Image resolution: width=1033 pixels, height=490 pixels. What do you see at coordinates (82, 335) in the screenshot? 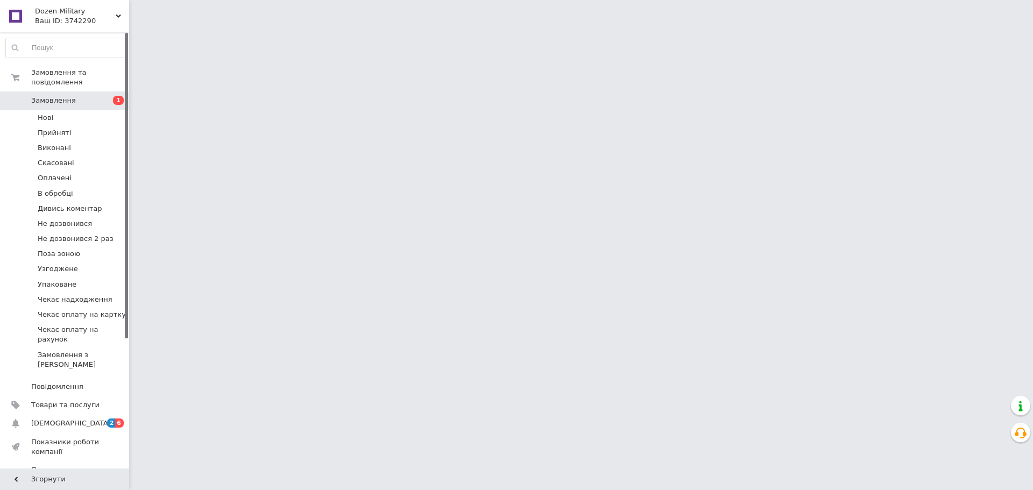
I see `span: Чекає оплату на рахунок` at bounding box center [82, 335].